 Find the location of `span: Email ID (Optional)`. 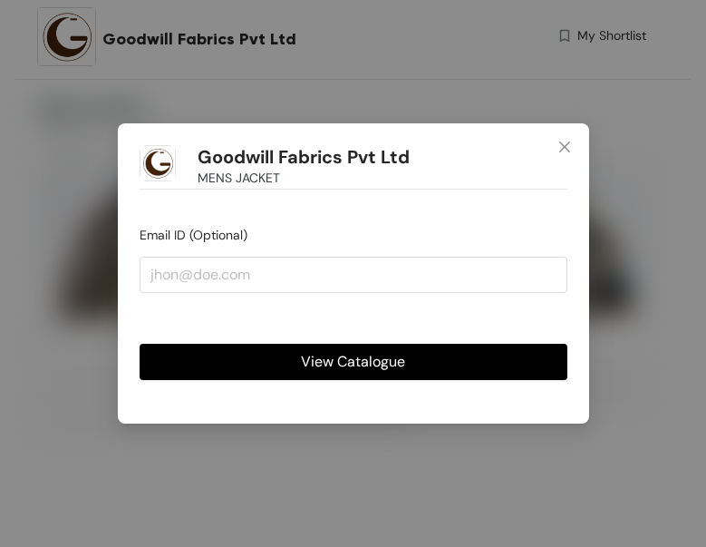

span: Email ID (Optional) is located at coordinates (193, 235).